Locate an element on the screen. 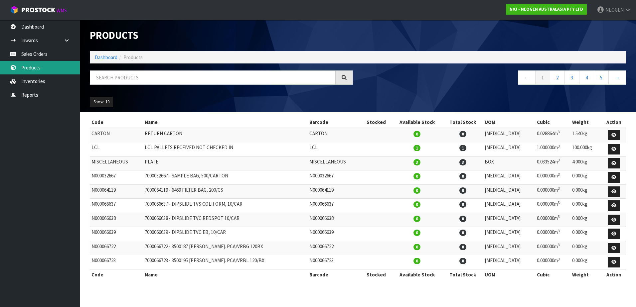 This screenshot has height=307, width=636. td: 0.033524m is located at coordinates (552, 163).